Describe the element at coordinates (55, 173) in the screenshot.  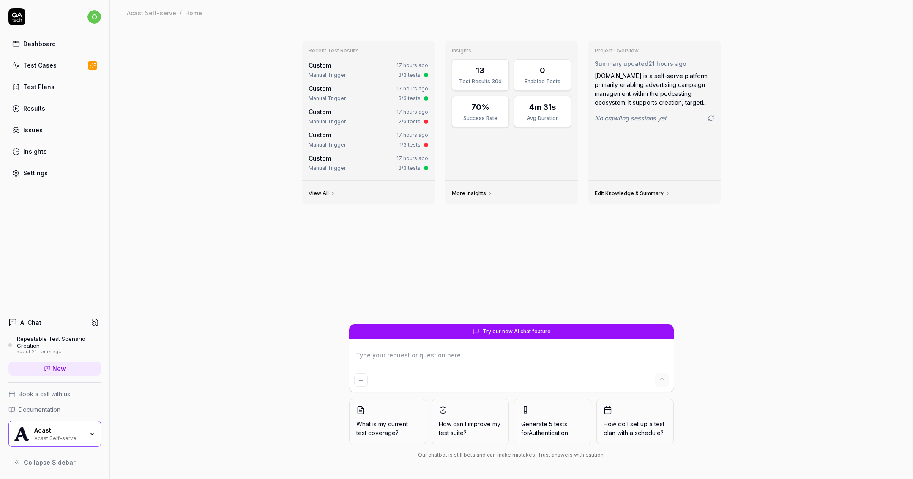
I see `a: Settings` at that location.